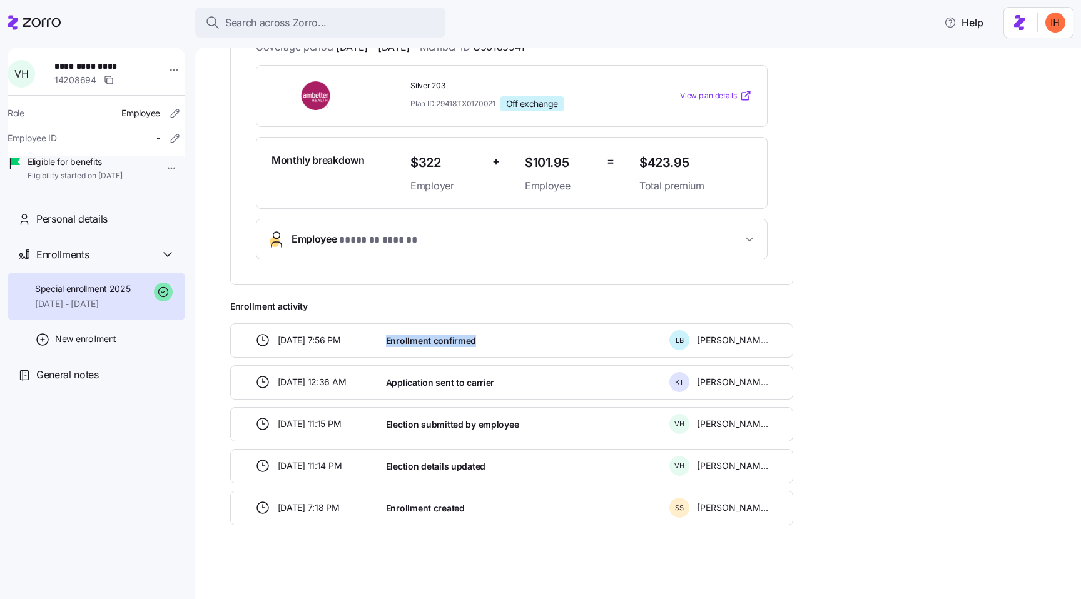 This screenshot has height=599, width=1081. Describe the element at coordinates (695, 163) in the screenshot. I see `span: $423.95` at that location.